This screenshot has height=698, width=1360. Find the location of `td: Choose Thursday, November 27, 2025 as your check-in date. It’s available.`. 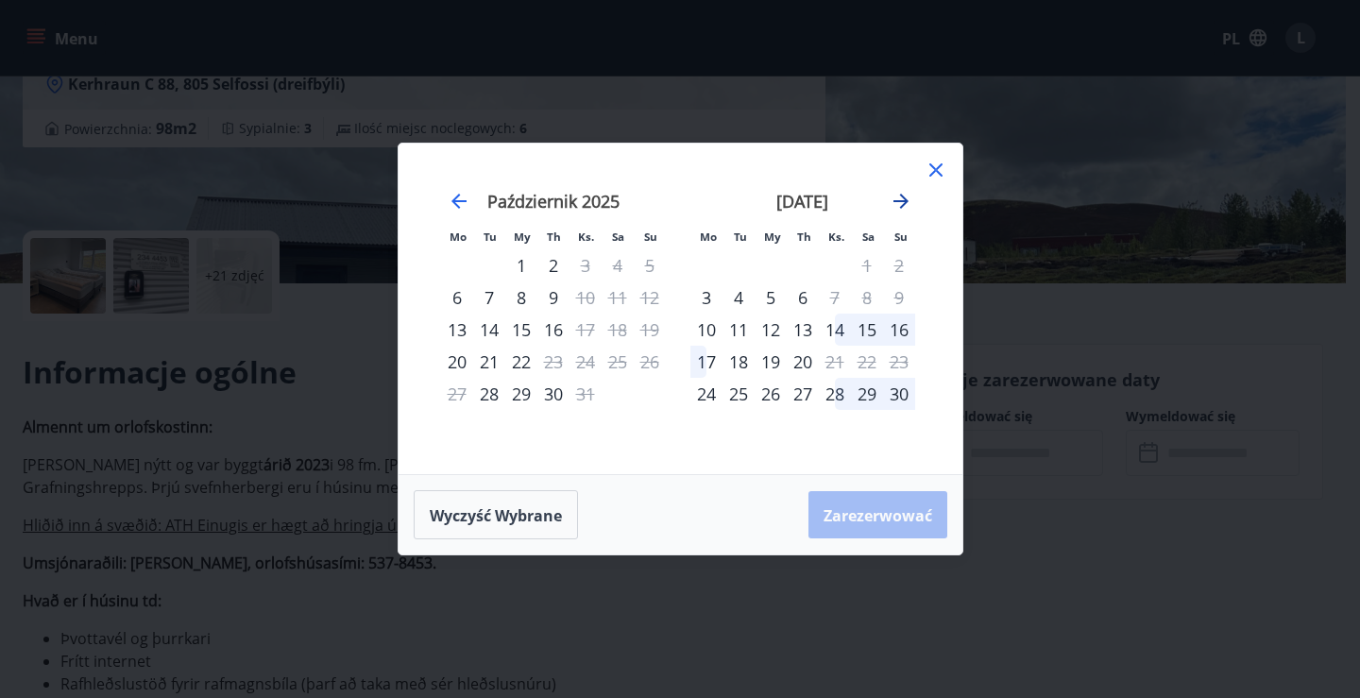

td: Choose Thursday, November 27, 2025 as your check-in date. It’s available. is located at coordinates (803, 394).